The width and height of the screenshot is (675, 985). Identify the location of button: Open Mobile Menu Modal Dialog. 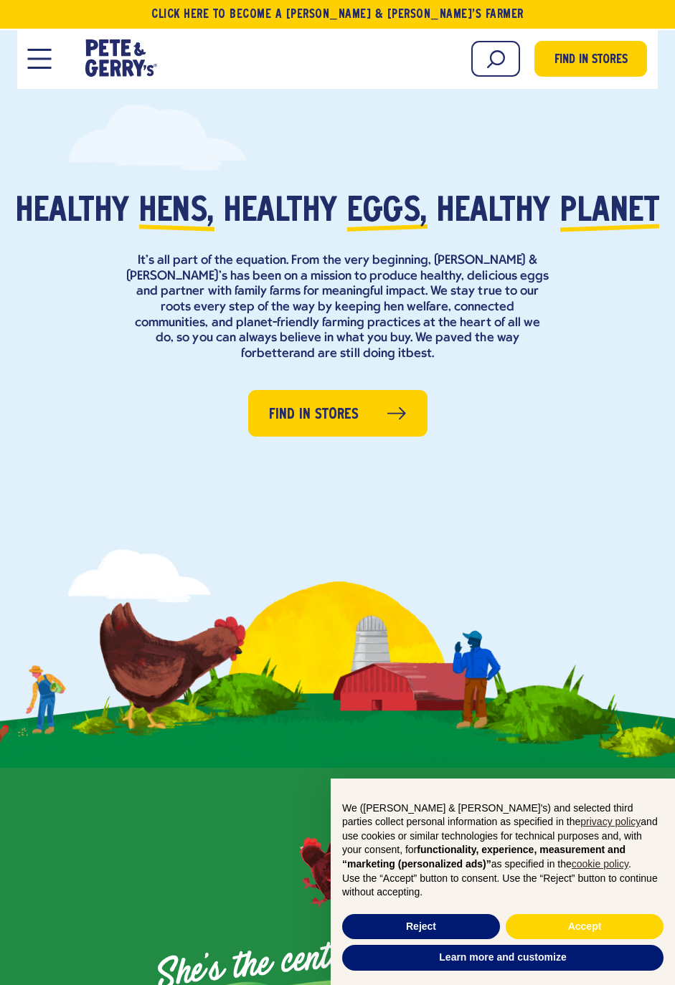
(39, 59).